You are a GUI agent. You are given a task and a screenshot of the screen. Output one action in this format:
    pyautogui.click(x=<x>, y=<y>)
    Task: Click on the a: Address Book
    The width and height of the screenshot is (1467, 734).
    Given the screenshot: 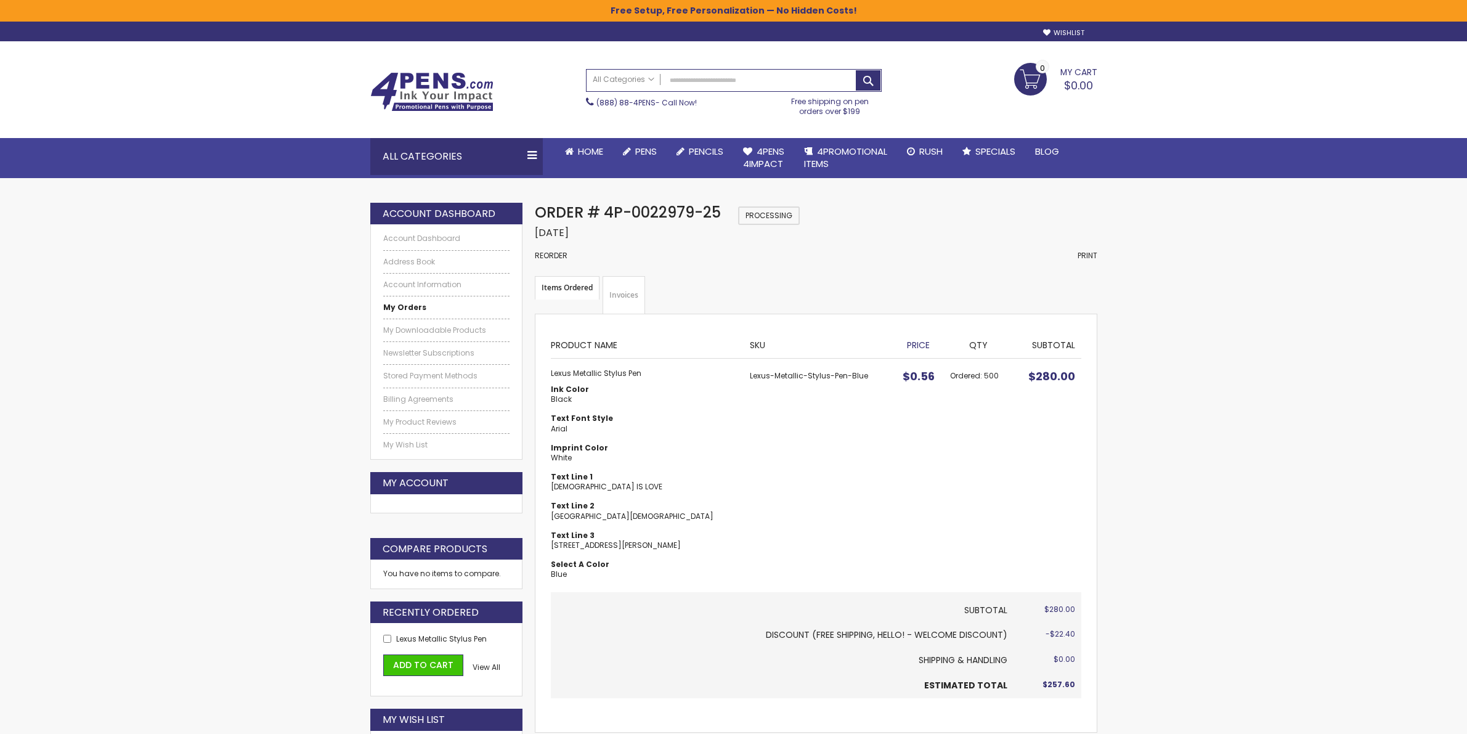 What is the action you would take?
    pyautogui.click(x=447, y=262)
    